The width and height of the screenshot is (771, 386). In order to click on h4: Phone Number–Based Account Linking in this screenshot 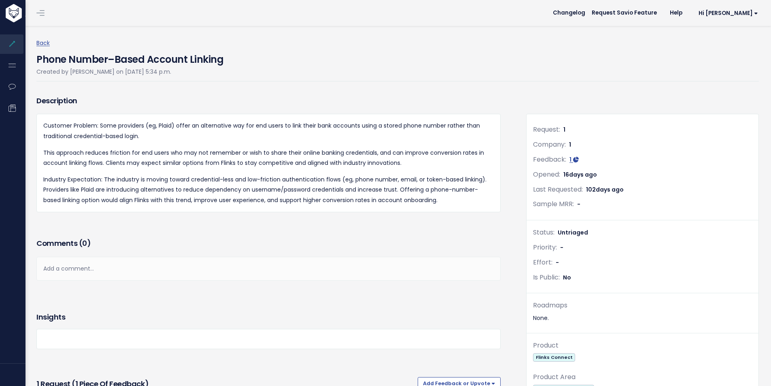, I will do `click(130, 57)`.